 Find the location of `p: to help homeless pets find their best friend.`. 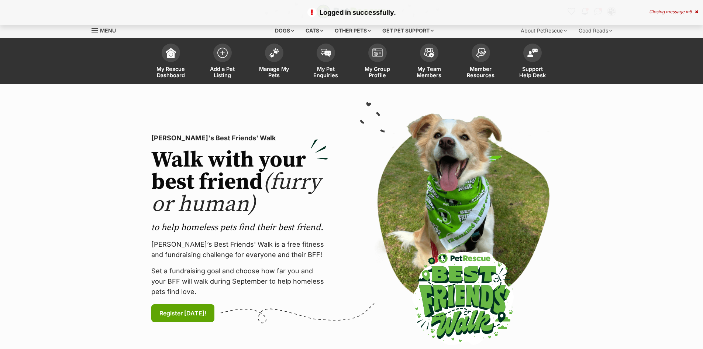

p: to help homeless pets find their best friend. is located at coordinates (240, 227).